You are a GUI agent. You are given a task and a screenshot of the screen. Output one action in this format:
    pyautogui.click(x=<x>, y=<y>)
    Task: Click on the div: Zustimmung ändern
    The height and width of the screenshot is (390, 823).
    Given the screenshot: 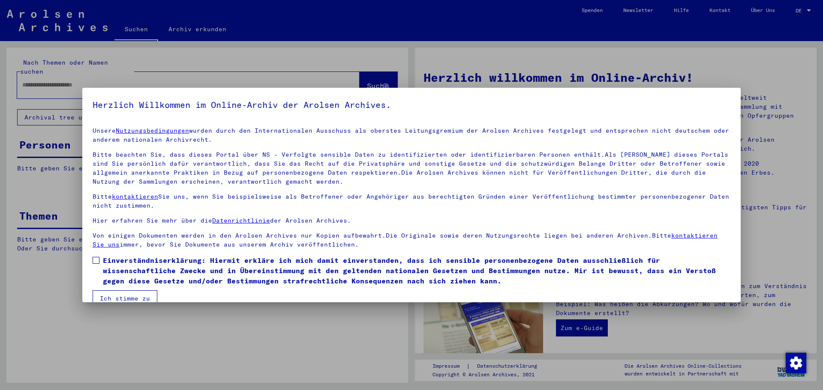 What is the action you would take?
    pyautogui.click(x=795, y=363)
    